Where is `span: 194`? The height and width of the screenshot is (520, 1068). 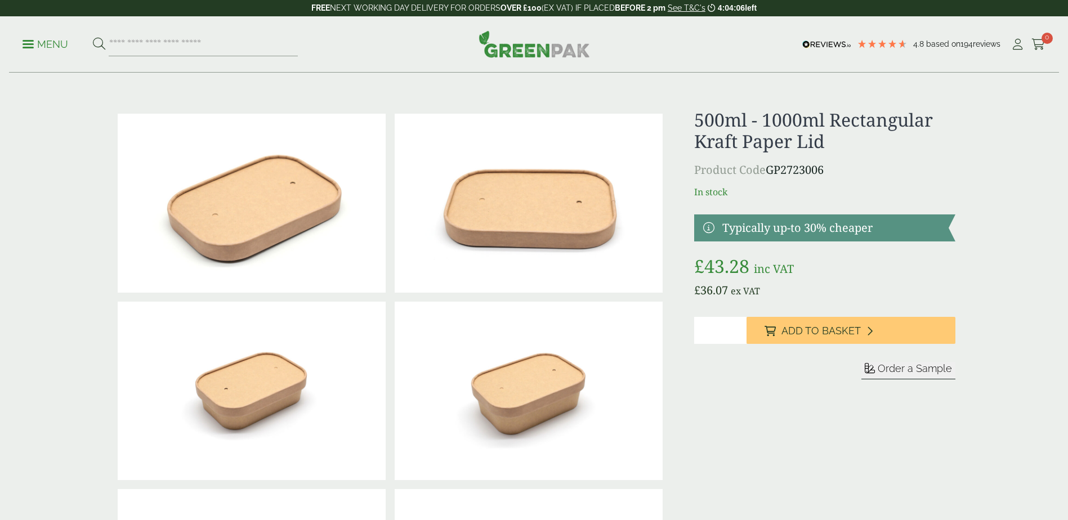 span: 194 is located at coordinates (966, 44).